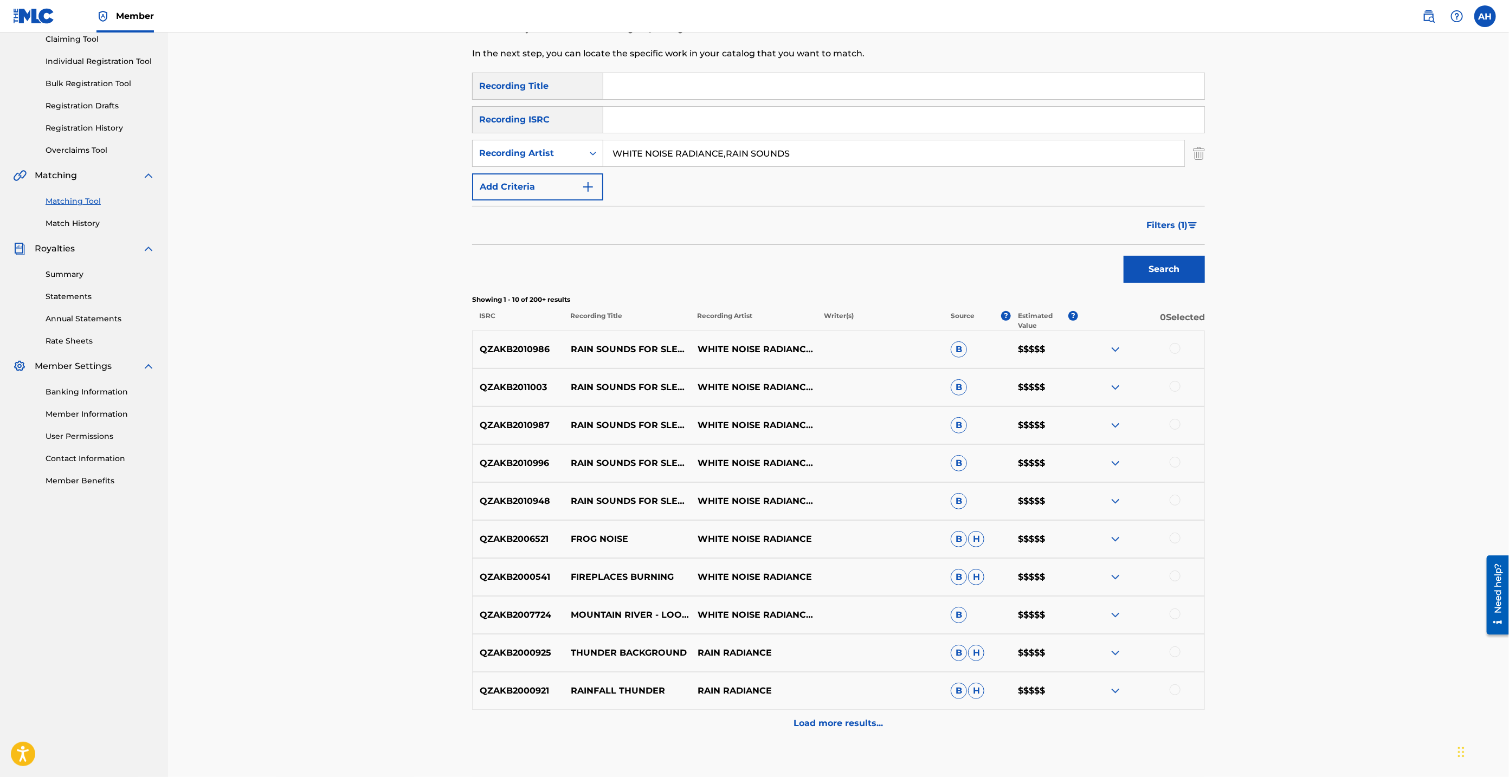  What do you see at coordinates (19, 43) in the screenshot?
I see `div: Open Resource Center` at bounding box center [19, 43].